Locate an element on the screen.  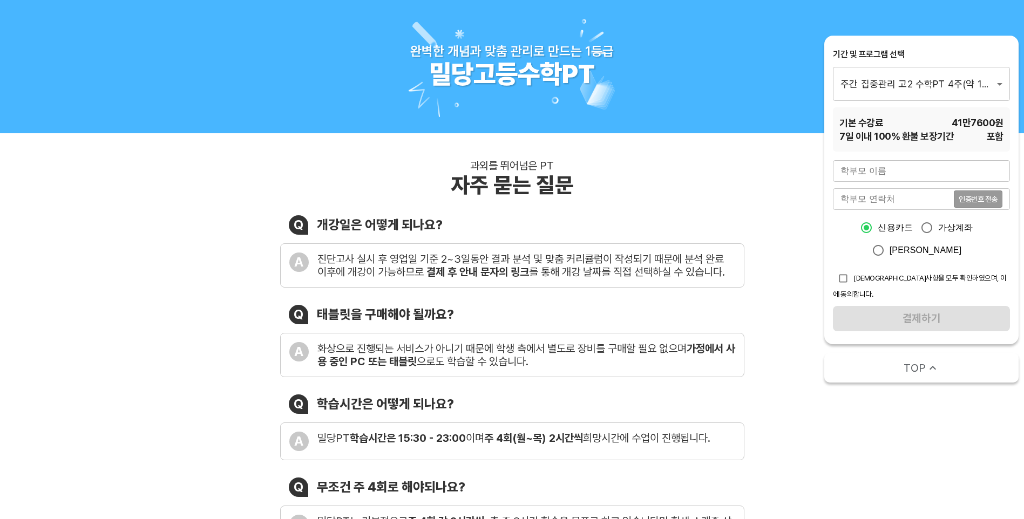
input: 학부모 이름을 입력해주세요 is located at coordinates (922, 171).